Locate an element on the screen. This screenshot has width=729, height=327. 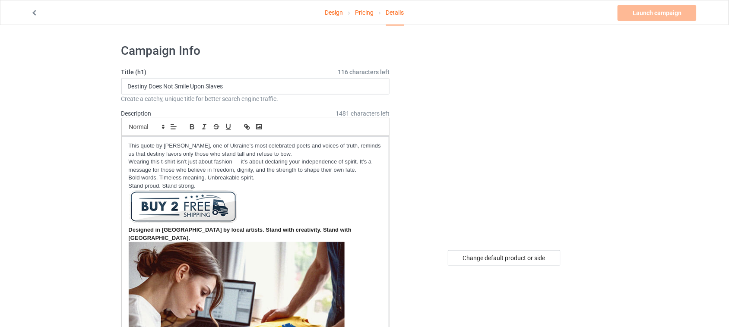
a: Pricing is located at coordinates (364, 13).